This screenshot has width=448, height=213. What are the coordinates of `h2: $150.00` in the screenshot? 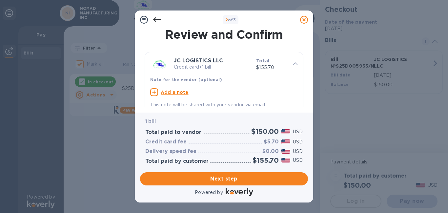 It's located at (265, 131).